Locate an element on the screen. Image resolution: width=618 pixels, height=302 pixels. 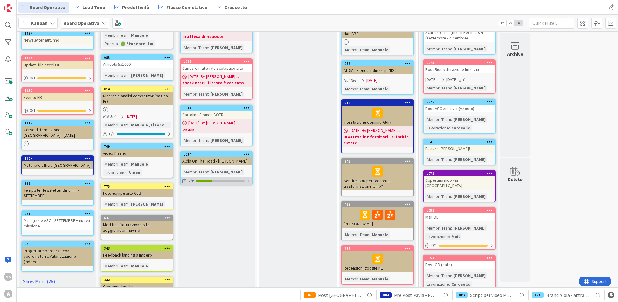
div: 991 is located at coordinates (58, 214).